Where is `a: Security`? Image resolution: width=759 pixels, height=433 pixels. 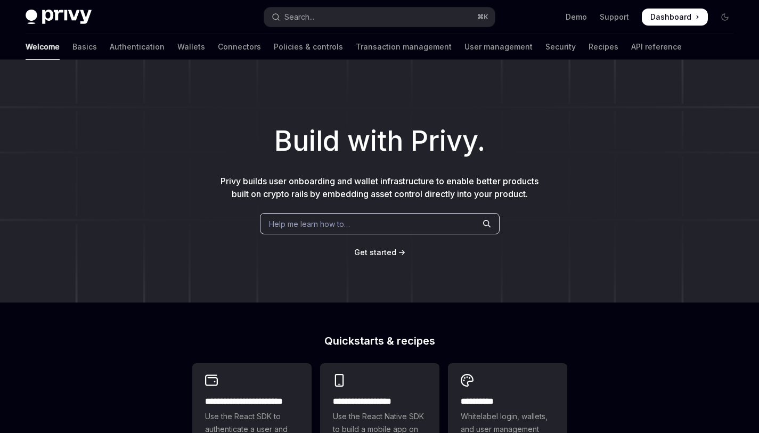 a: Security is located at coordinates (560, 47).